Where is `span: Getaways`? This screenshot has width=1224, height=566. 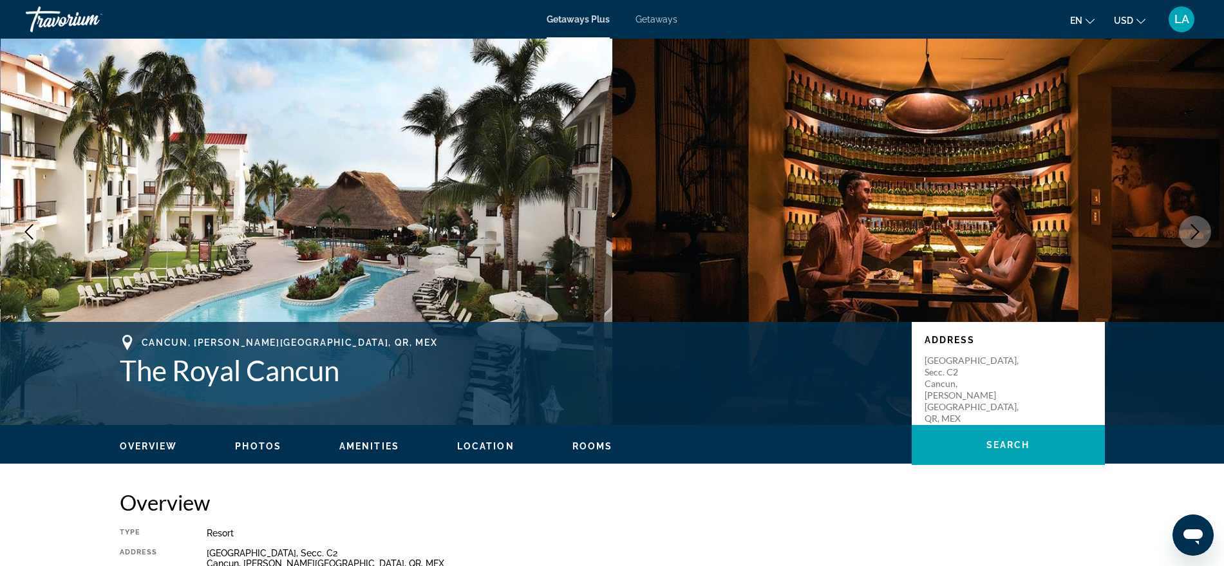 span: Getaways is located at coordinates (656, 19).